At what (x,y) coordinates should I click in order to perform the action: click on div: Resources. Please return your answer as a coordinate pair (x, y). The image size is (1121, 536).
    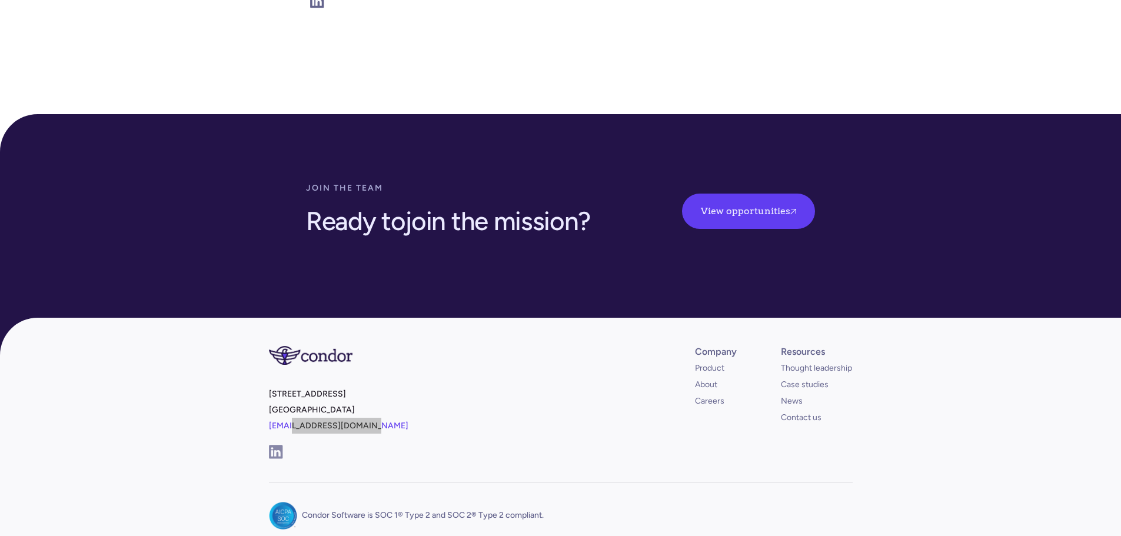
    Looking at the image, I should click on (803, 352).